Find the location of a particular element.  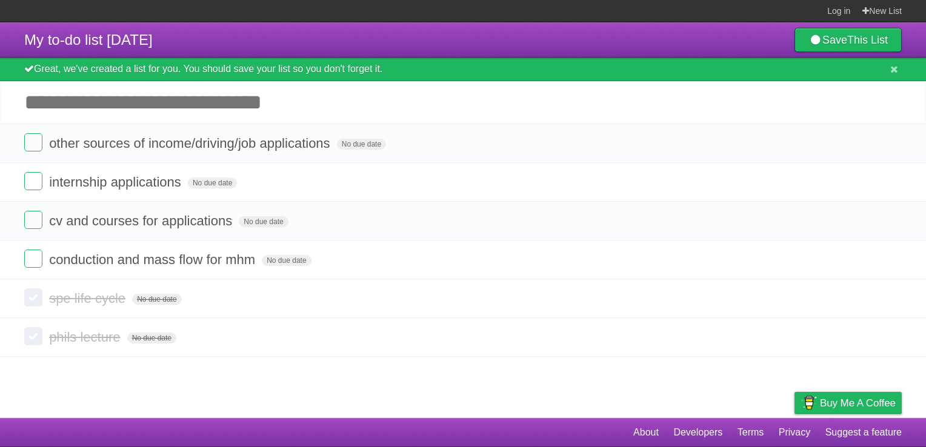

span: internship applications is located at coordinates (116, 182).